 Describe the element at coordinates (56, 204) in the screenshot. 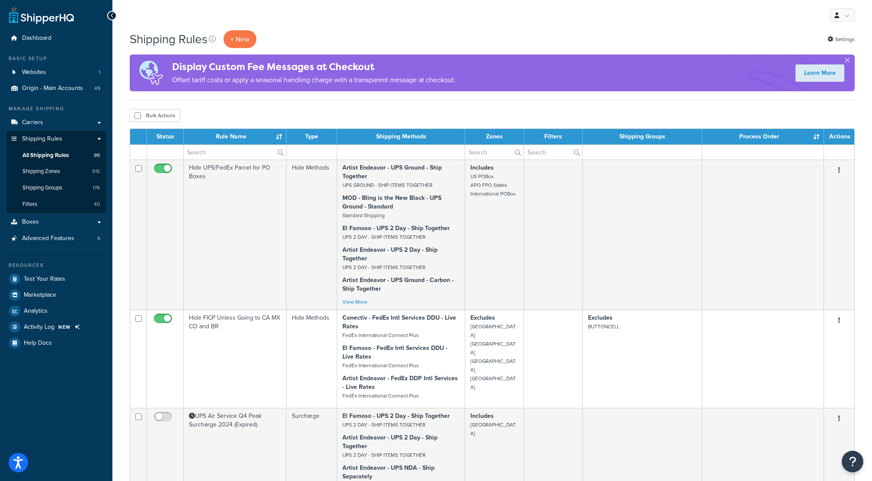

I see `li: Filters` at that location.